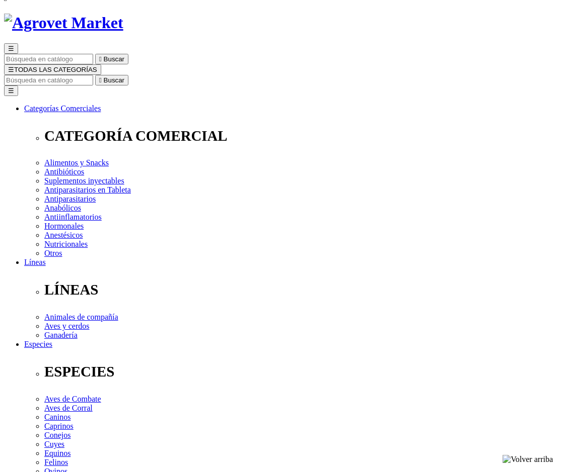  I want to click on button: ☰TODAS LAS CATEGORÍAS, so click(52, 69).